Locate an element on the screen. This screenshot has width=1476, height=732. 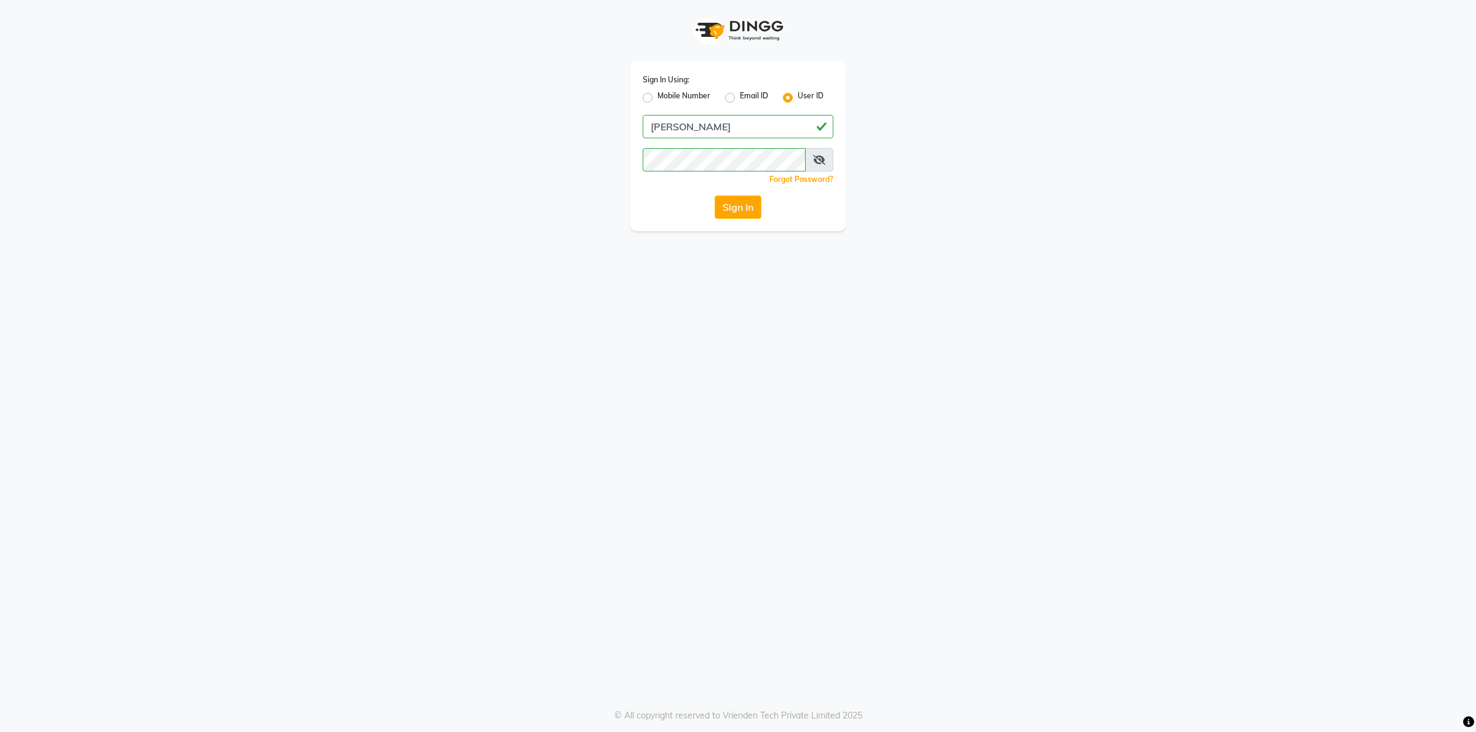
label: Sign In Using: is located at coordinates (666, 80).